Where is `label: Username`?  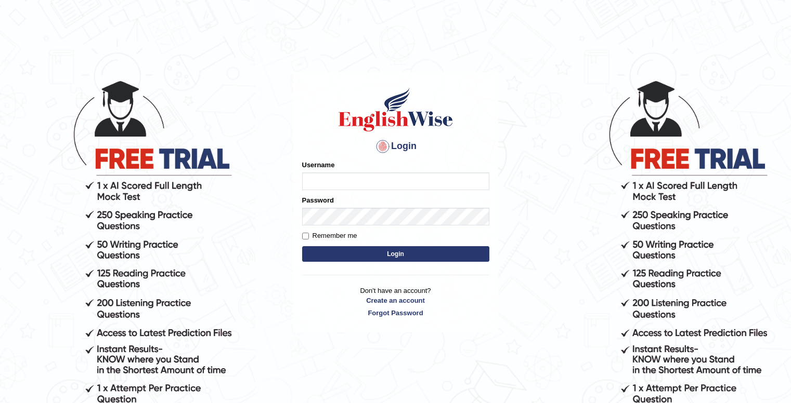
label: Username is located at coordinates (318, 165).